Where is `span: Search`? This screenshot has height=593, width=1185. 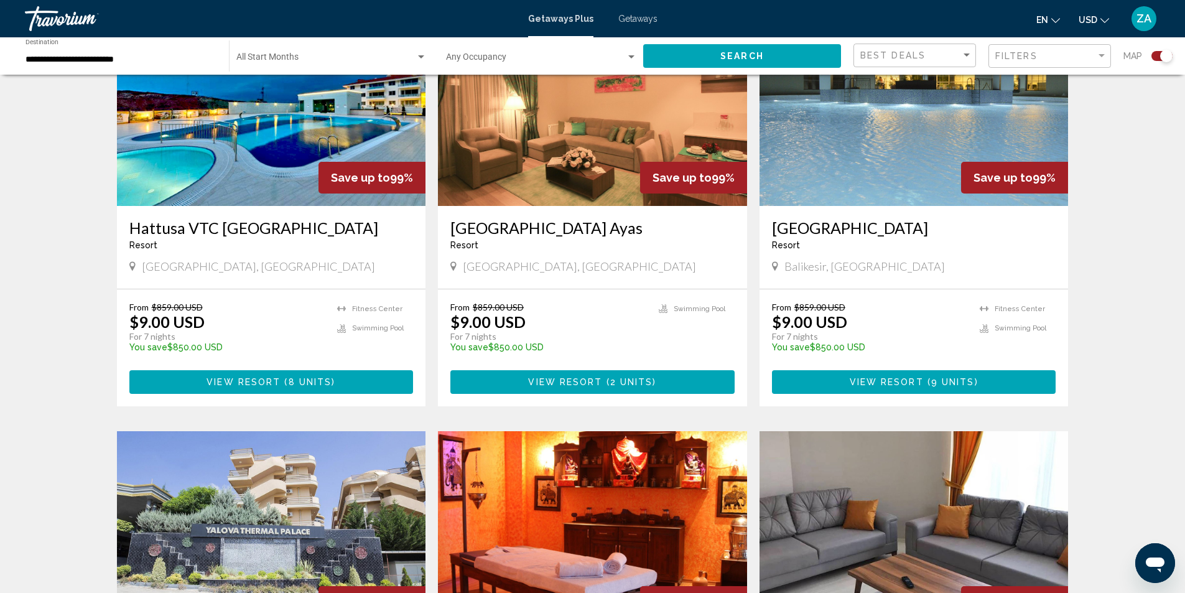 span: Search is located at coordinates (742, 57).